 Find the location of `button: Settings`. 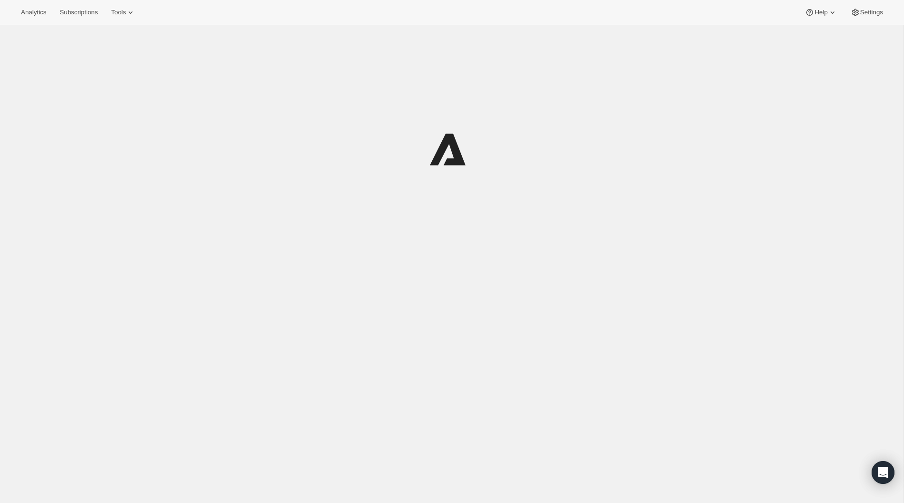

button: Settings is located at coordinates (867, 12).